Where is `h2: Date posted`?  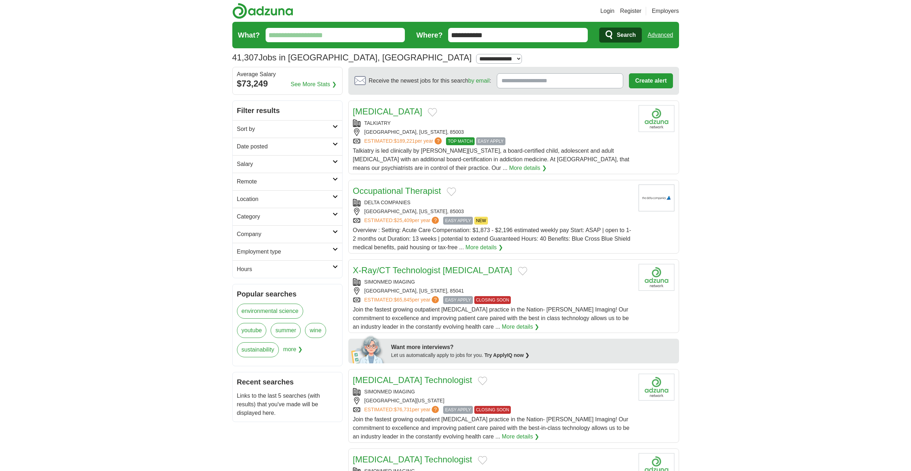 h2: Date posted is located at coordinates (284, 147).